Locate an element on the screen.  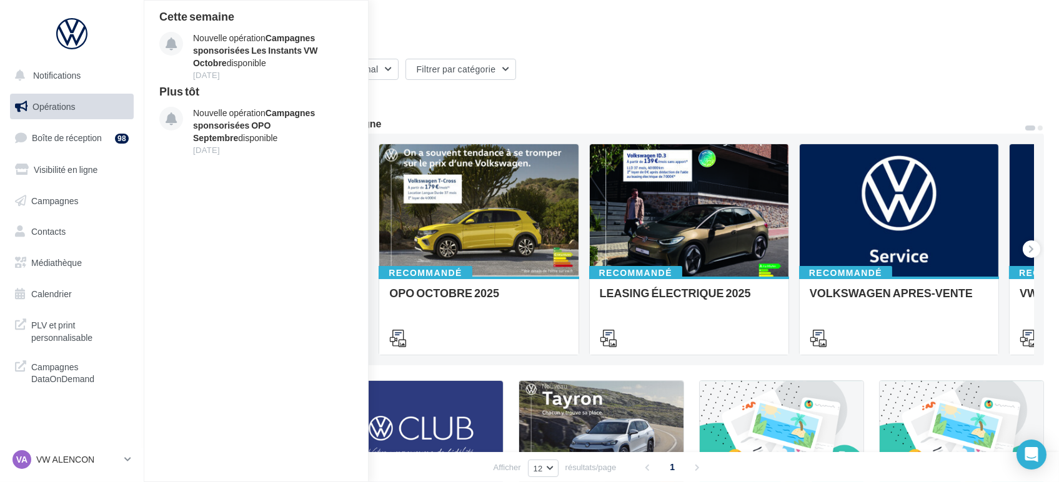
button: 12 is located at coordinates (543, 468).